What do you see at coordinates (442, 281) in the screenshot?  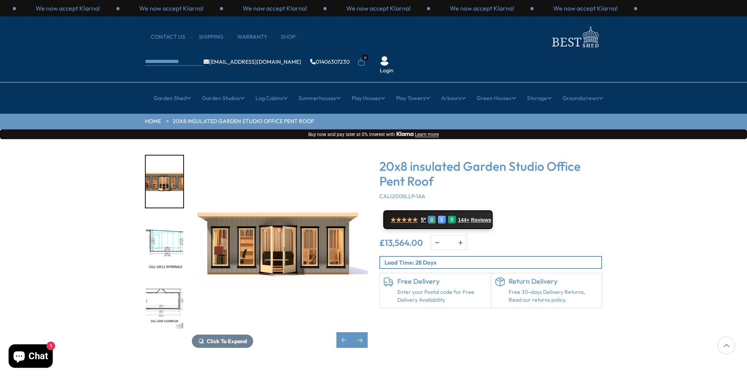 I see `h6: Free Delivery` at bounding box center [442, 281].